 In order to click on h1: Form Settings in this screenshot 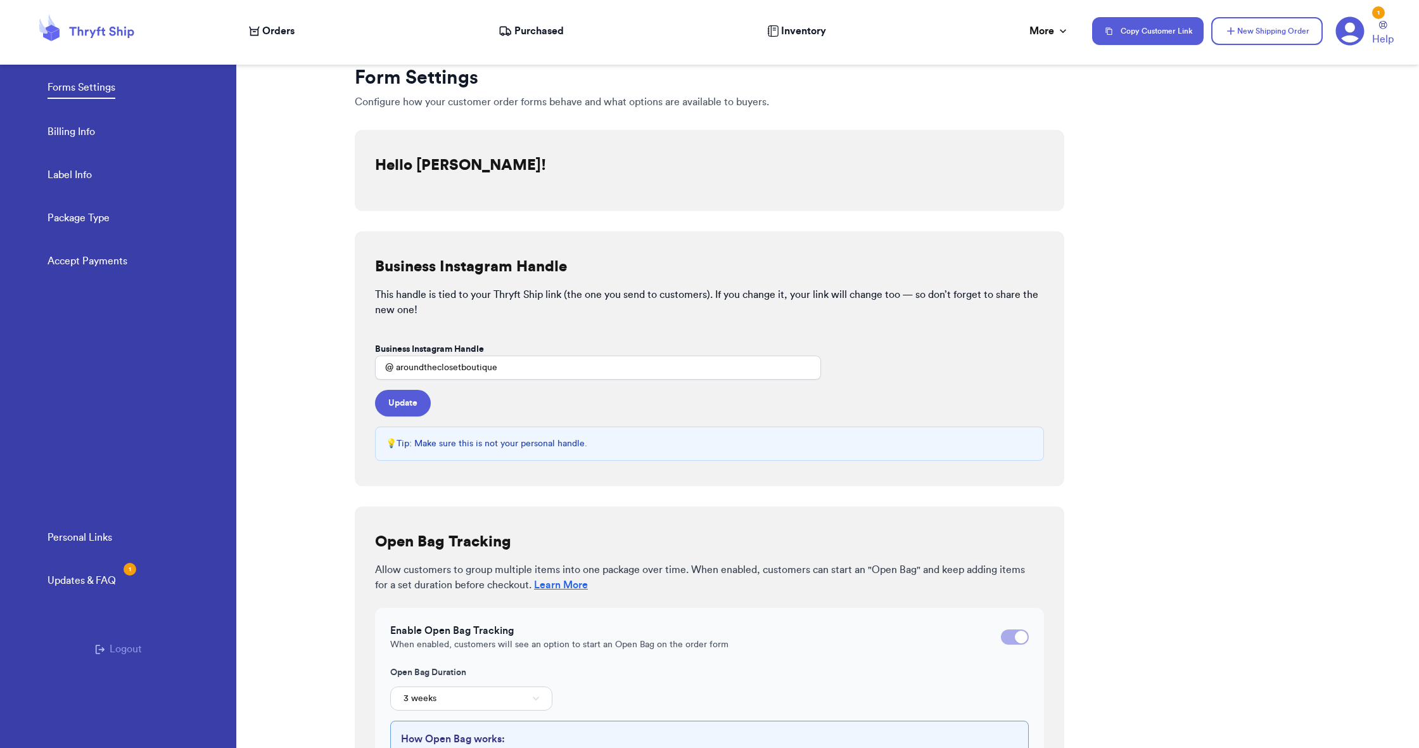, I will do `click(710, 78)`.